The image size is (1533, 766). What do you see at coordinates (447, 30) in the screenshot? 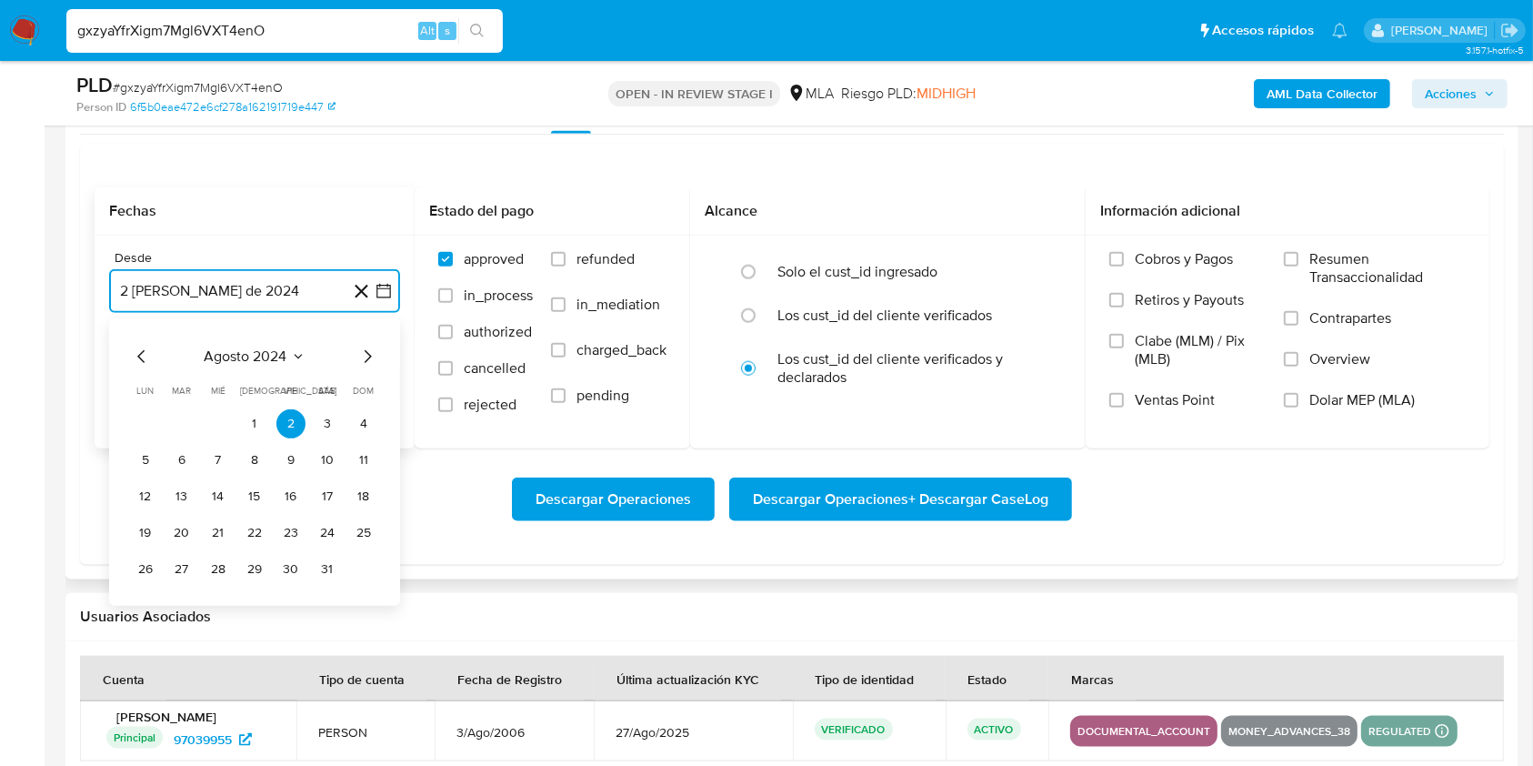
I see `span: s` at bounding box center [447, 30].